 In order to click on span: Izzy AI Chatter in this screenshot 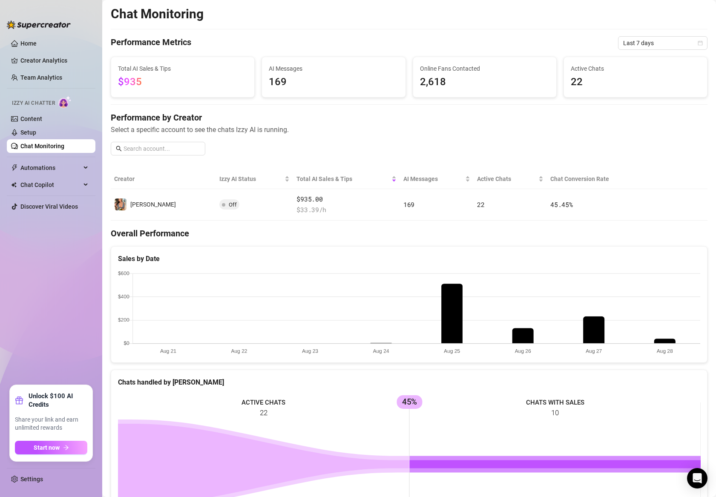, I will do `click(33, 103)`.